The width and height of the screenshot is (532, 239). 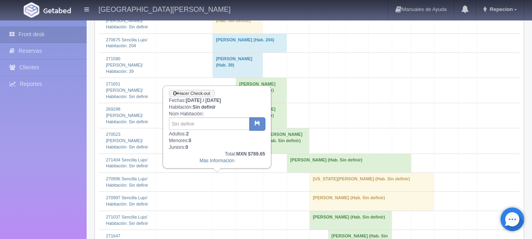 I want to click on a: 271037 Sencilla Lujo/Habitación: Sin definir, so click(x=127, y=220).